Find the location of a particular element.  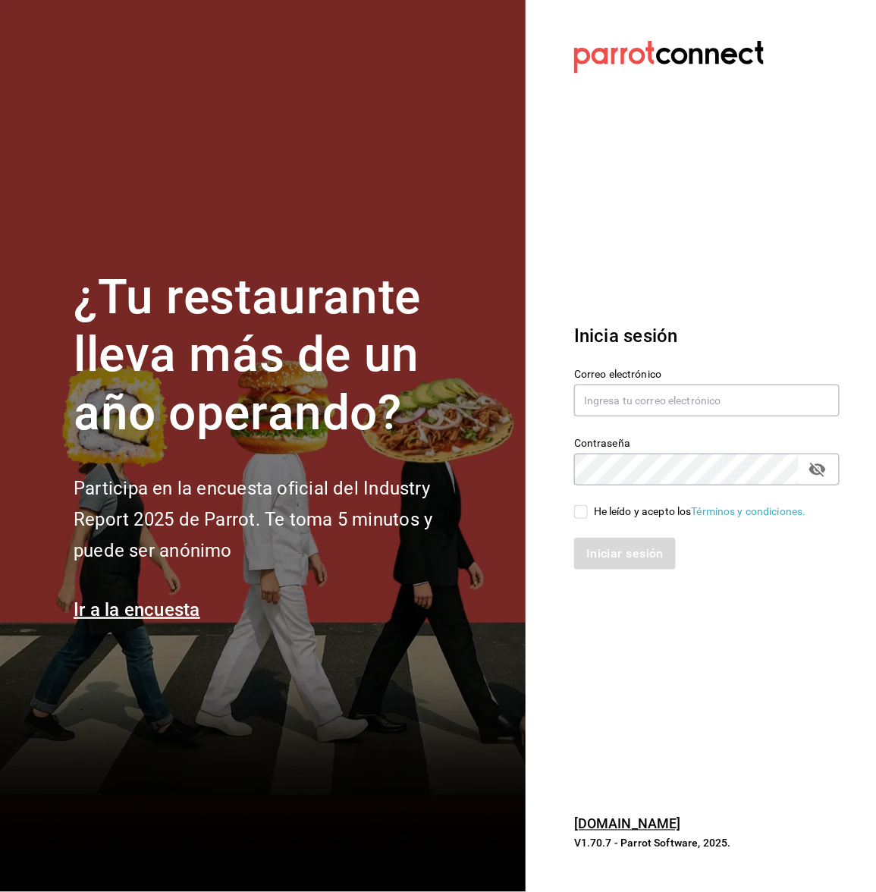

a: Ir a la encuesta is located at coordinates (137, 610).